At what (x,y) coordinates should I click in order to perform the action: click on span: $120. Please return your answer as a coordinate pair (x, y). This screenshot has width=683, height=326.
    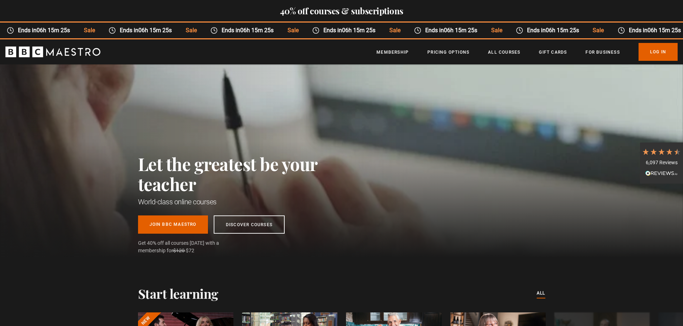
    Looking at the image, I should click on (179, 251).